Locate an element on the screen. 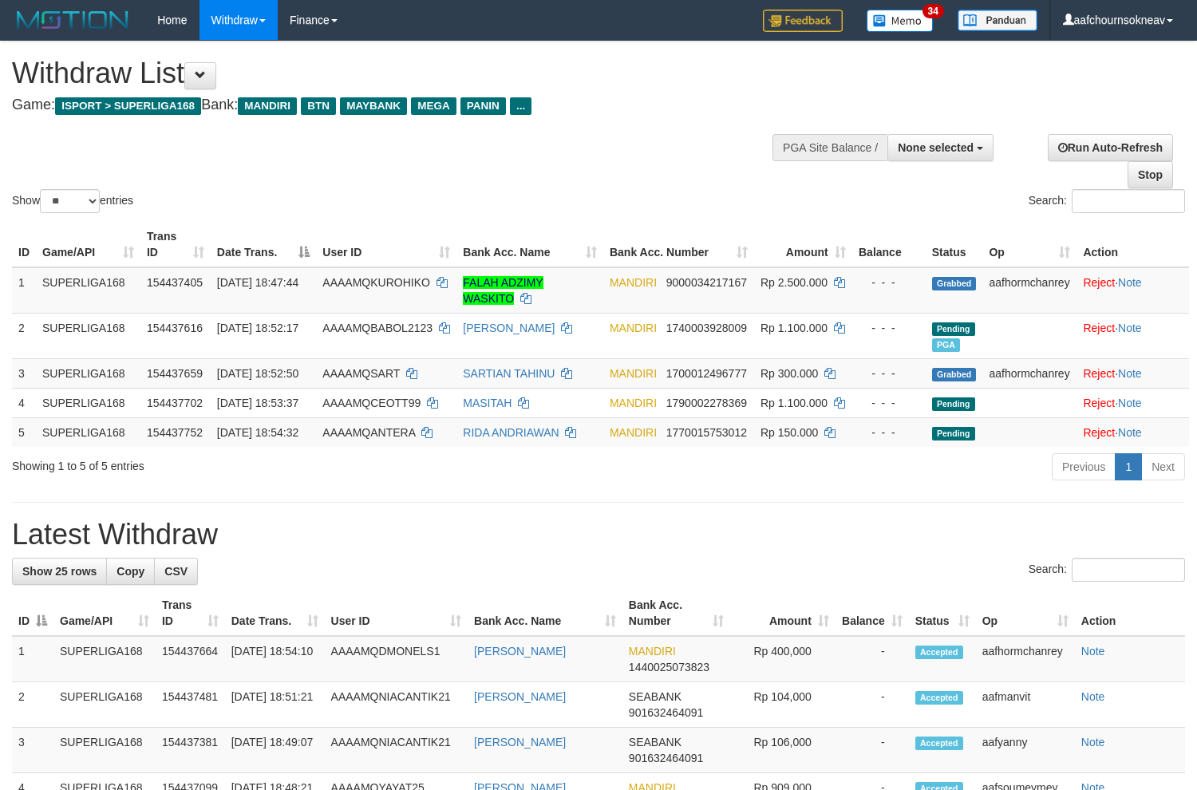 Image resolution: width=1197 pixels, height=790 pixels. input: Search: is located at coordinates (1128, 570).